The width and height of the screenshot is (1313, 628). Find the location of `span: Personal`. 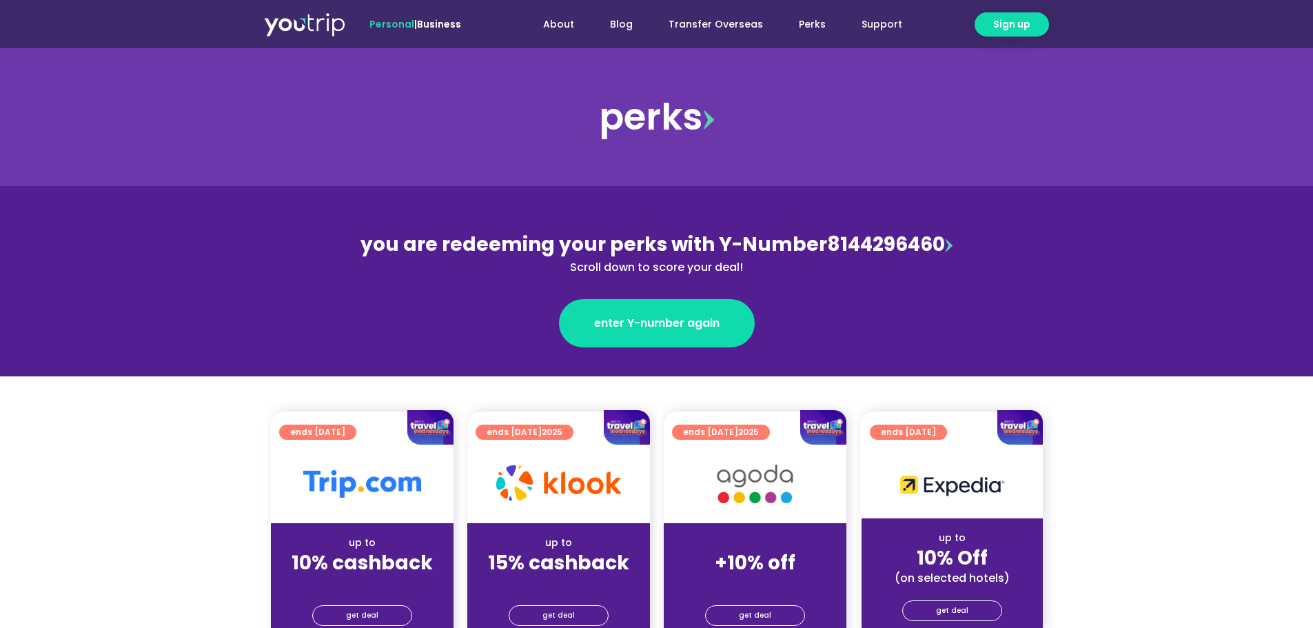

span: Personal is located at coordinates (392, 24).